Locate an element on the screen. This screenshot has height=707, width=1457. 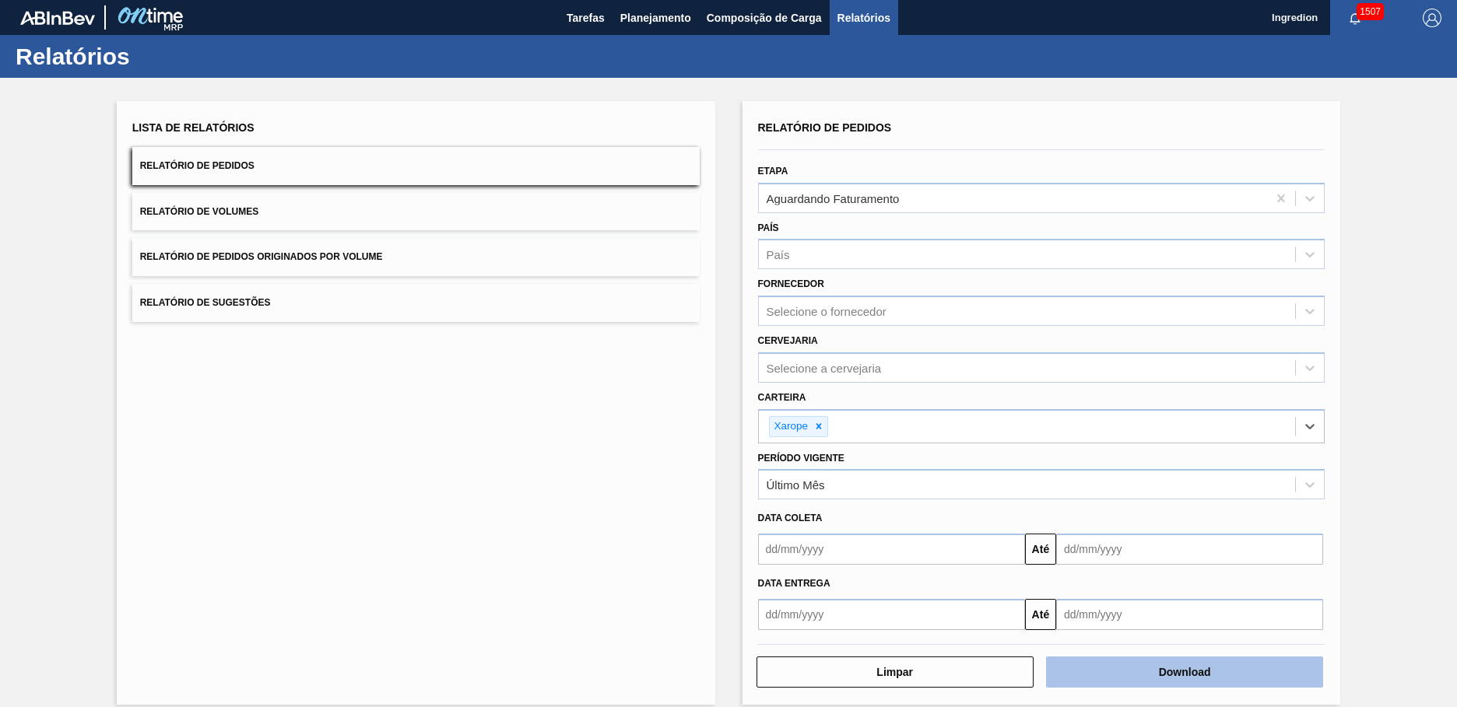
span: Lista de Relatórios is located at coordinates (193, 128).